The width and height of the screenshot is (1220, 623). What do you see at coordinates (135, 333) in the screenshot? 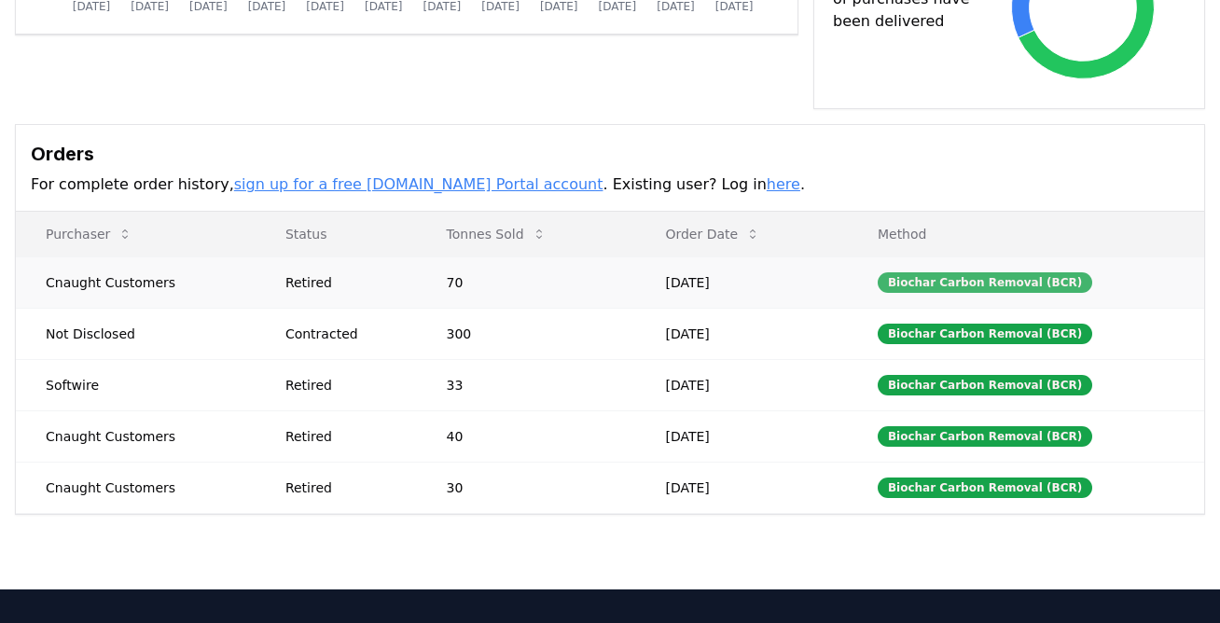
I see `td: Not Disclosed` at bounding box center [135, 333].